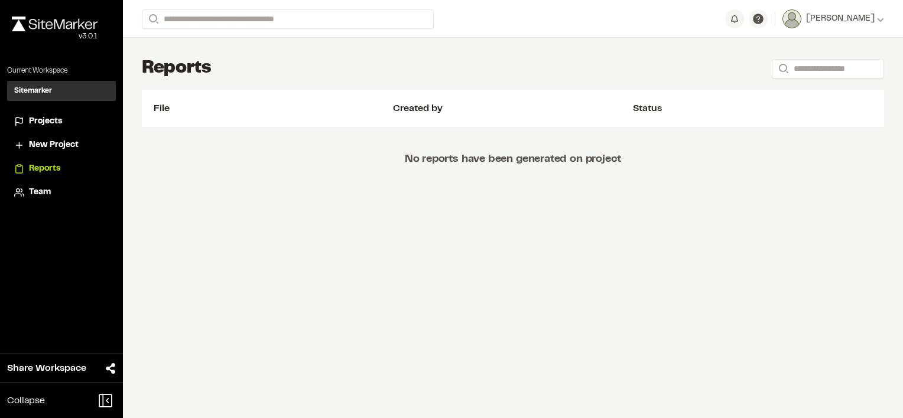 The width and height of the screenshot is (903, 418). What do you see at coordinates (273, 109) in the screenshot?
I see `div: File` at bounding box center [273, 109].